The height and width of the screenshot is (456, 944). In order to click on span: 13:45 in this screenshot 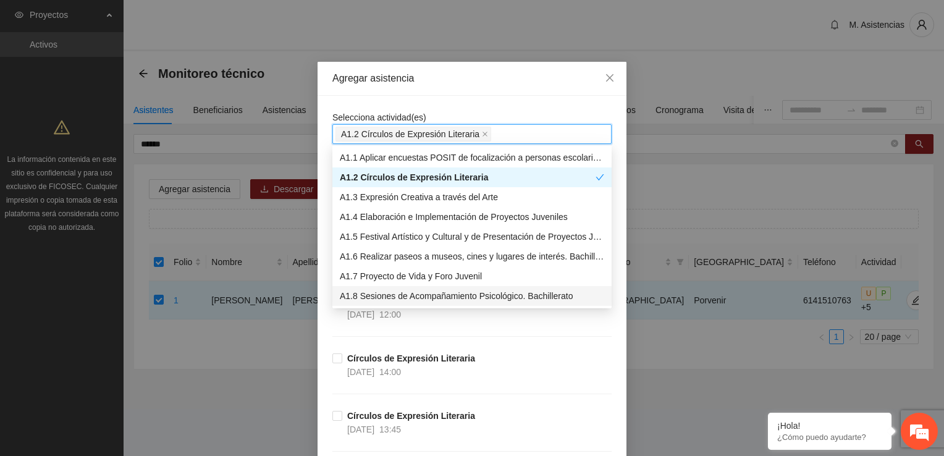, I will do `click(390, 429)`.